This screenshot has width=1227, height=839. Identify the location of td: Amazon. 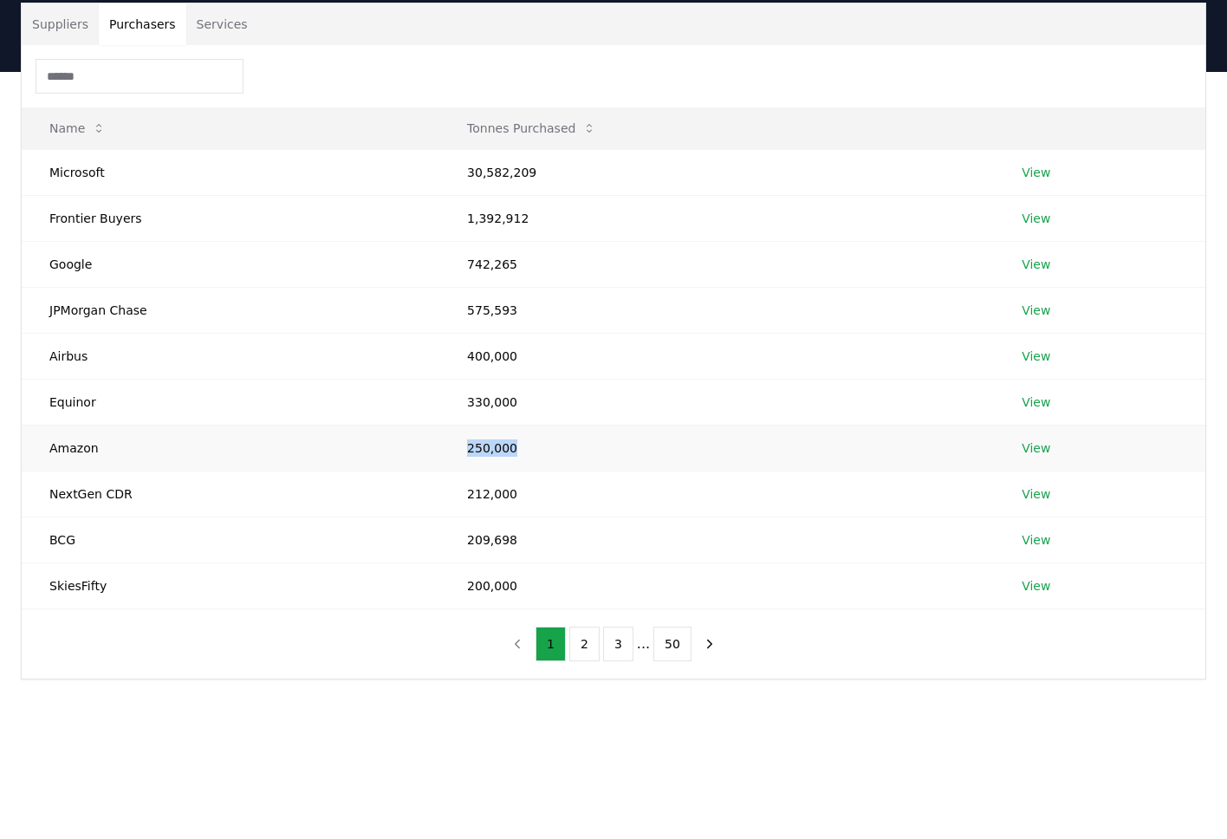
(230, 447).